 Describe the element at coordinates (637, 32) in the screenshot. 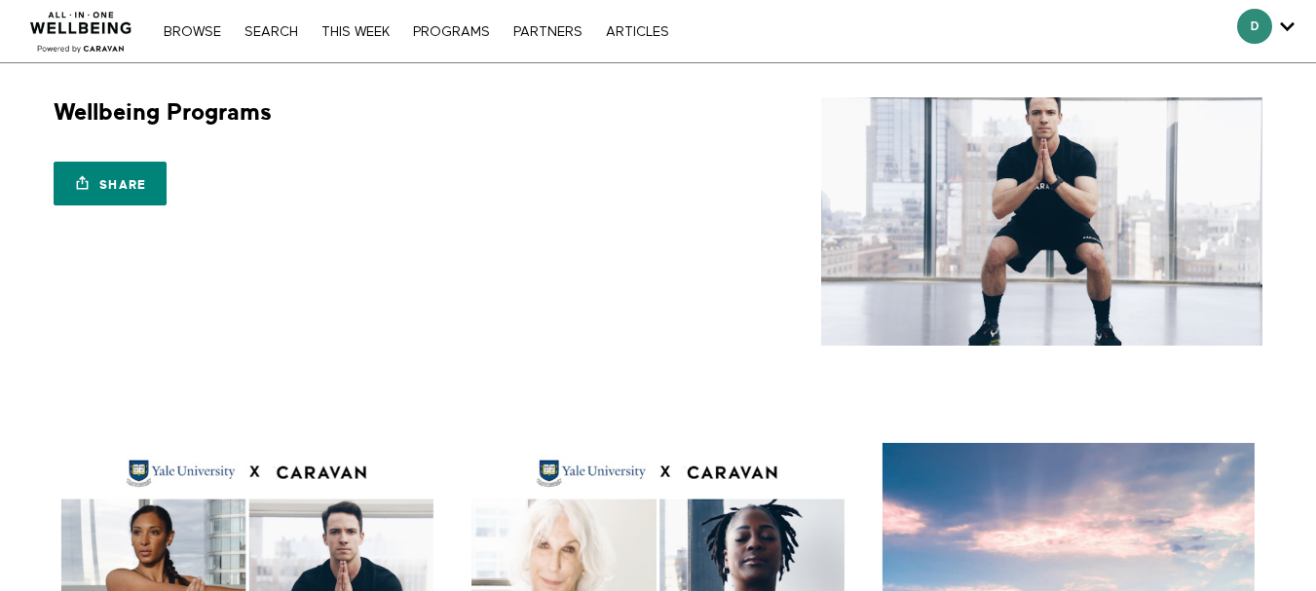

I see `a: ARTICLES` at that location.